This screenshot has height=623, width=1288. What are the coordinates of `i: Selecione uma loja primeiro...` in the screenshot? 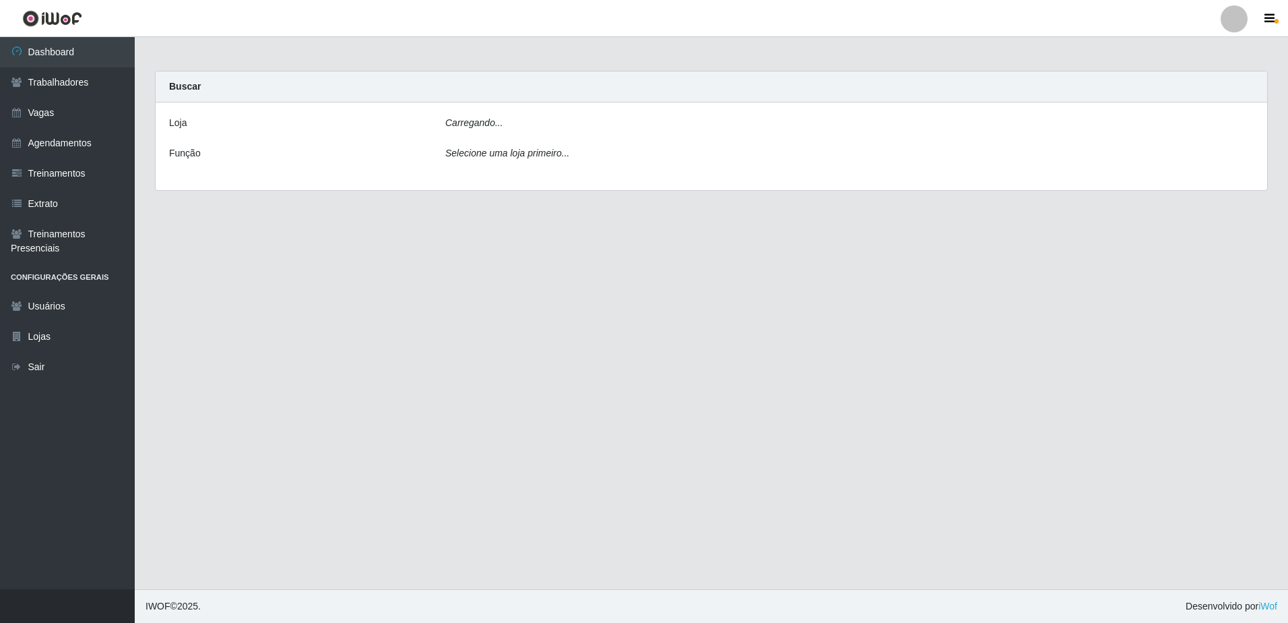 It's located at (507, 153).